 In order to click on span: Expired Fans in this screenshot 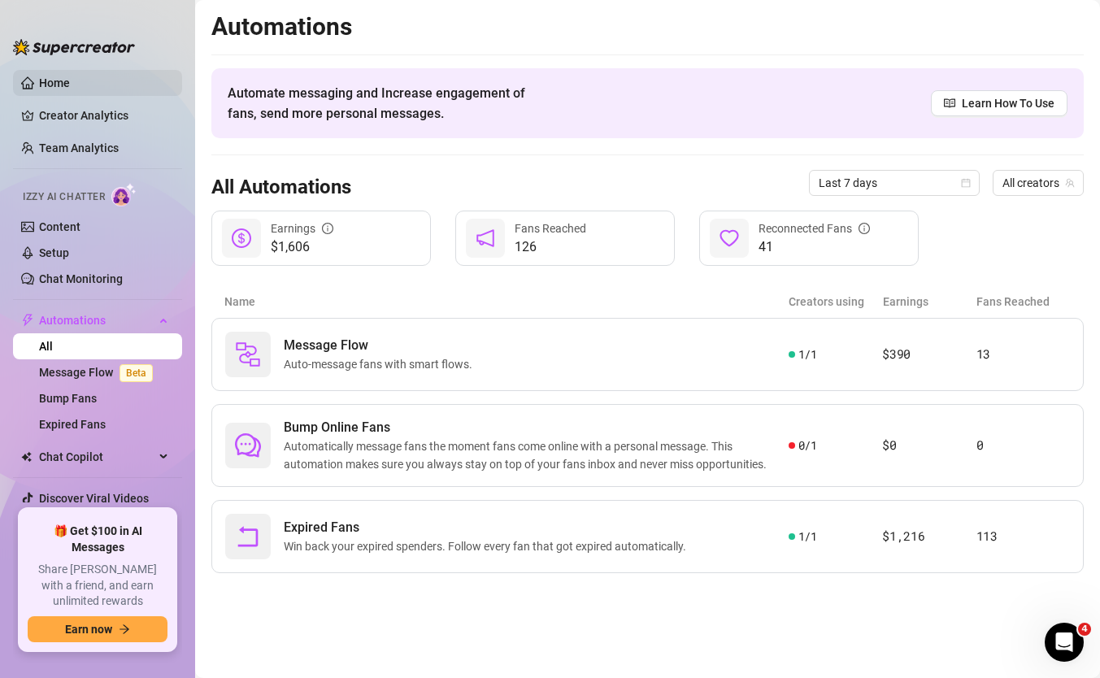, I will do `click(488, 527)`.